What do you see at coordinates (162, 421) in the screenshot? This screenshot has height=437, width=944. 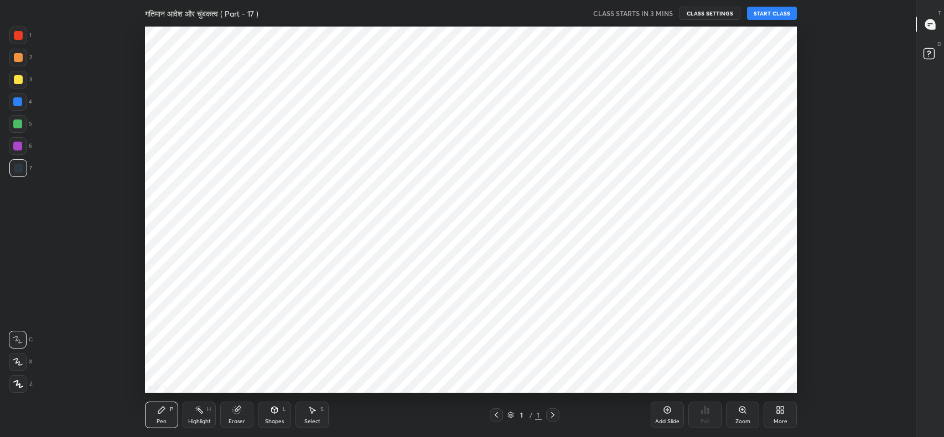 I see `div: Pen` at bounding box center [162, 421].